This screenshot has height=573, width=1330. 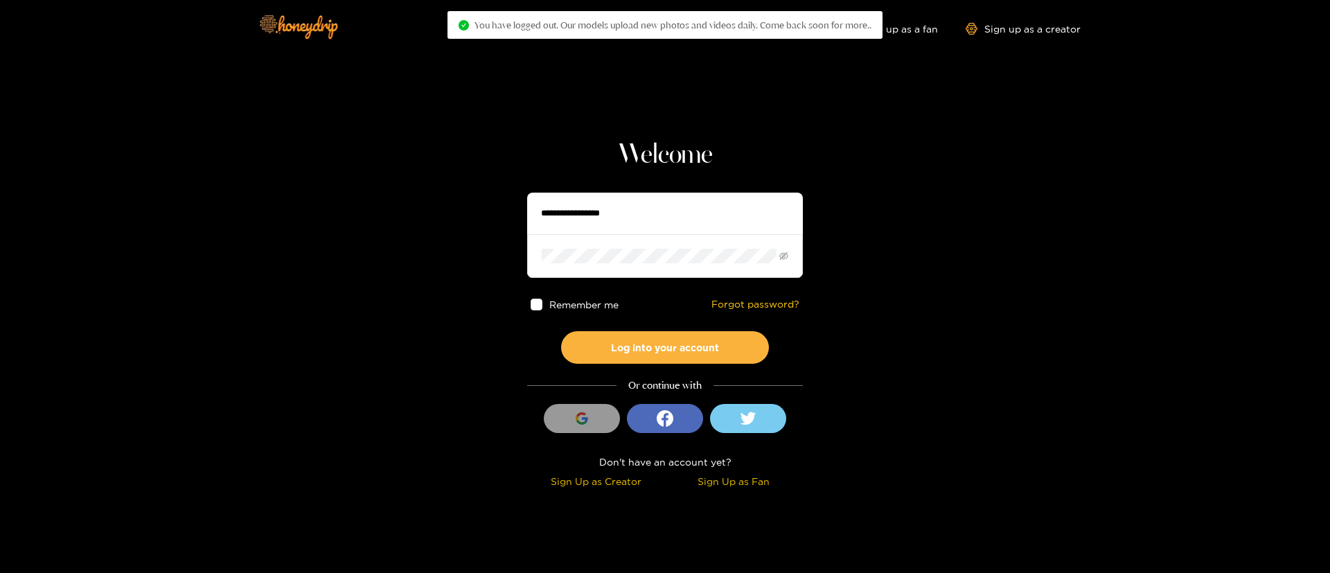 What do you see at coordinates (665, 385) in the screenshot?
I see `div: Or continue with` at bounding box center [665, 385].